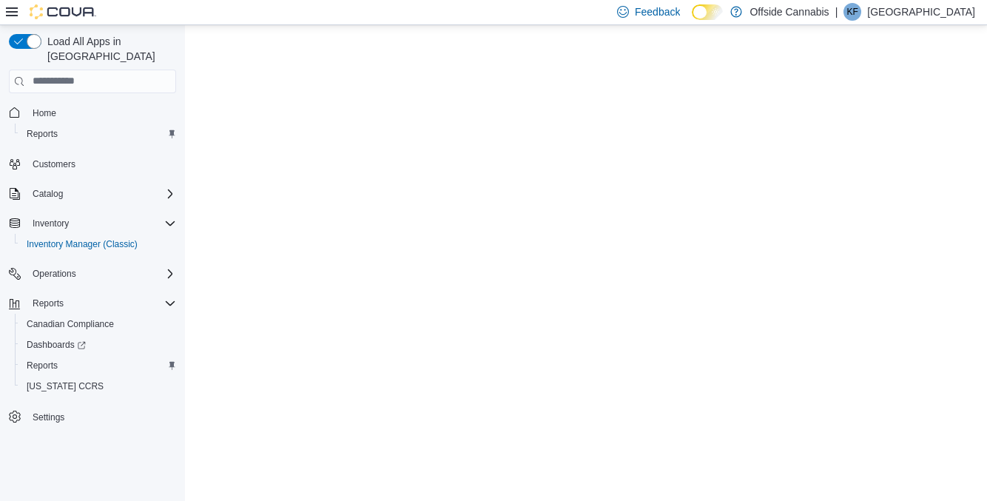  What do you see at coordinates (70, 324) in the screenshot?
I see `a: Canadian Compliance` at bounding box center [70, 324].